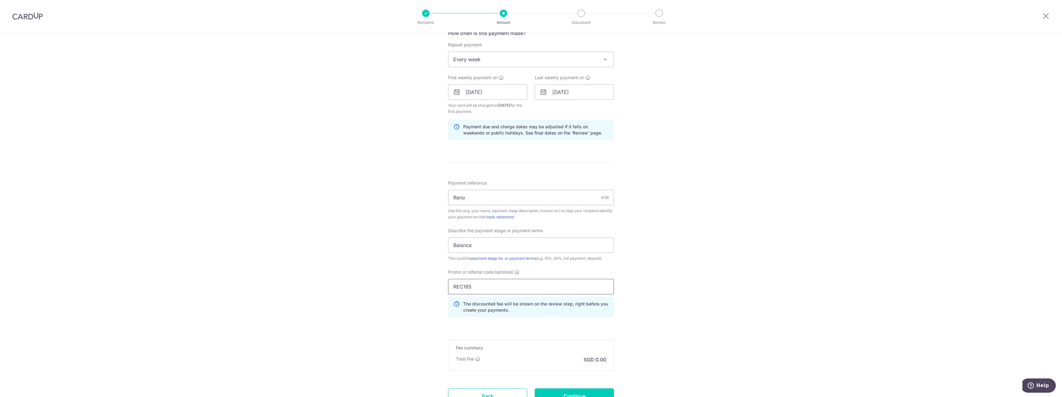 Image resolution: width=1062 pixels, height=397 pixels. Describe the element at coordinates (496, 231) in the screenshot. I see `span: Describe the payment stage or payment terms` at that location.